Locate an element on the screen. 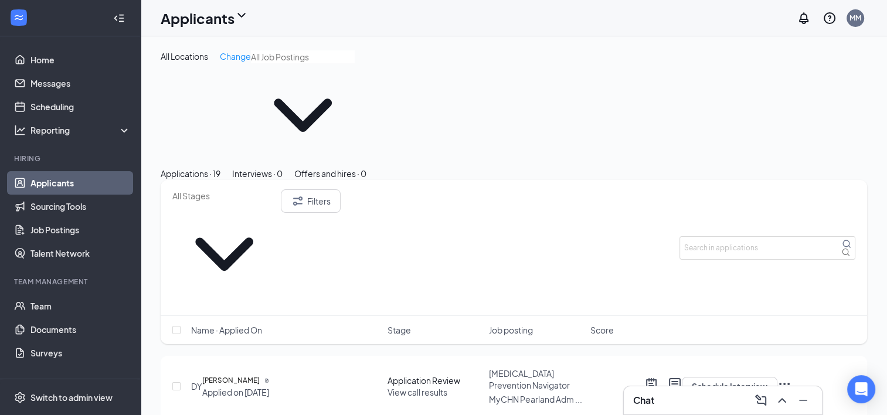 The height and width of the screenshot is (415, 887). div: Open Intercom Messenger is located at coordinates (861, 389).